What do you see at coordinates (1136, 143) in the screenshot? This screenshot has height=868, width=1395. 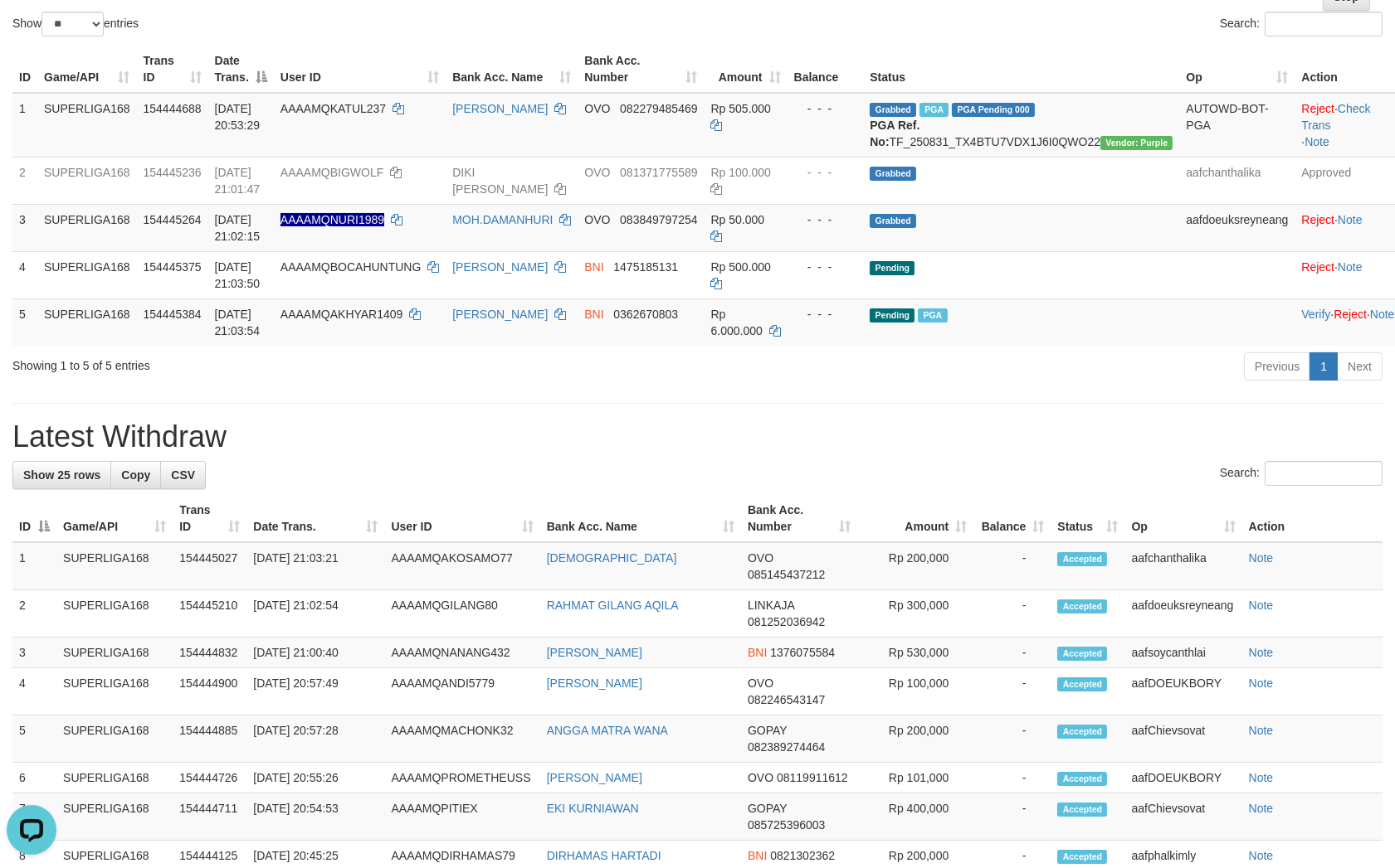 I see `span: Vendor URL: https://trx4.1velocity.biz` at bounding box center [1136, 143].